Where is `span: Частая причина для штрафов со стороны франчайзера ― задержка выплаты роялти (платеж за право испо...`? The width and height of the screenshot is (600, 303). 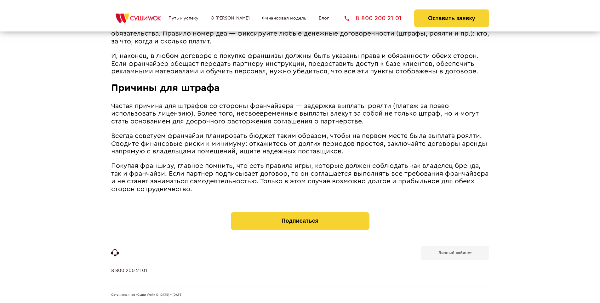
span: Частая причина для штрафов со стороны франчайзера ― задержка выплаты роялти (платеж за право испо... is located at coordinates (295, 114).